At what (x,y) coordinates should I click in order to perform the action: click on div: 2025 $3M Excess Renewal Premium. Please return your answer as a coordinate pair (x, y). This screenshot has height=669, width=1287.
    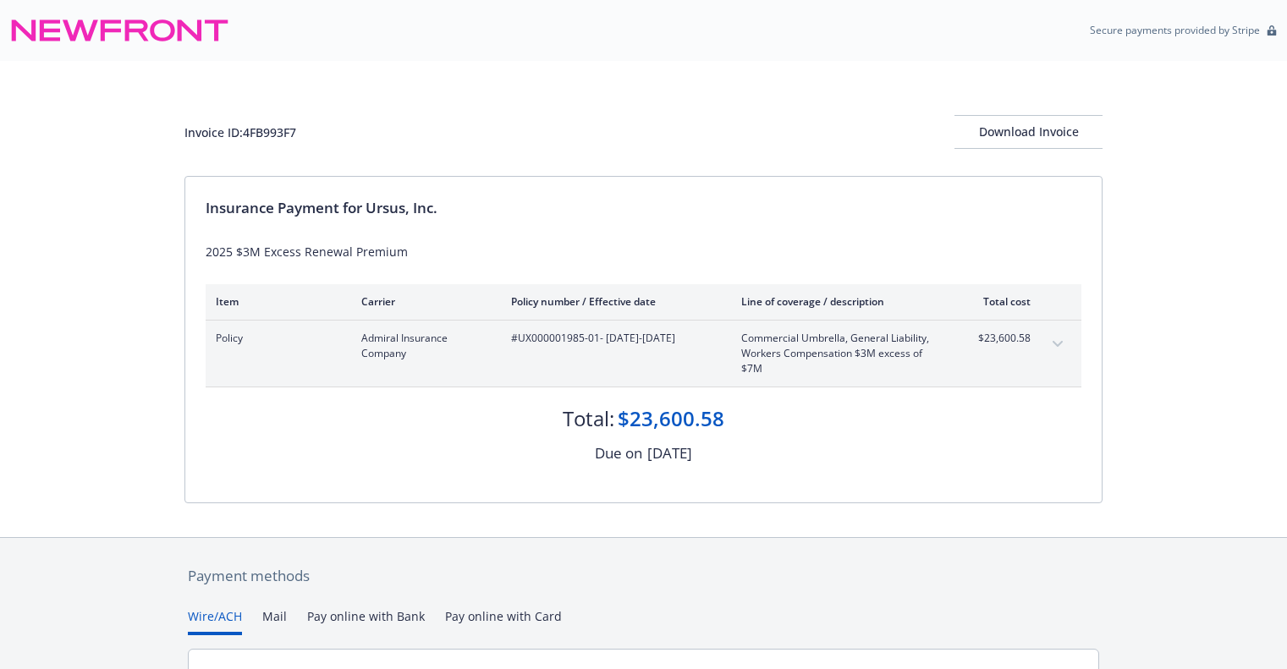
    Looking at the image, I should click on (643, 251).